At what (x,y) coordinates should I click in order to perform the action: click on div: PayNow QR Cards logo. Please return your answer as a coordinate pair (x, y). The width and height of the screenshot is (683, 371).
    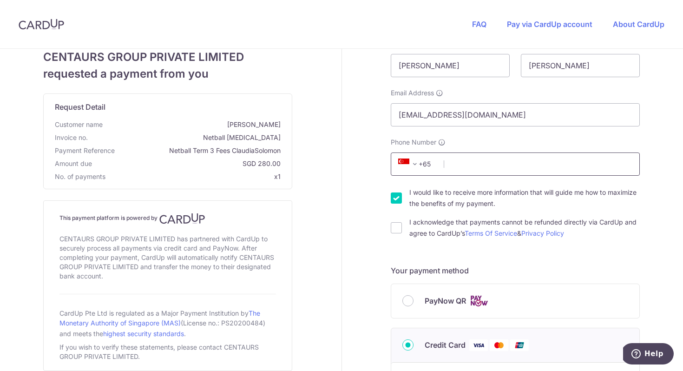
    Looking at the image, I should click on (515, 301).